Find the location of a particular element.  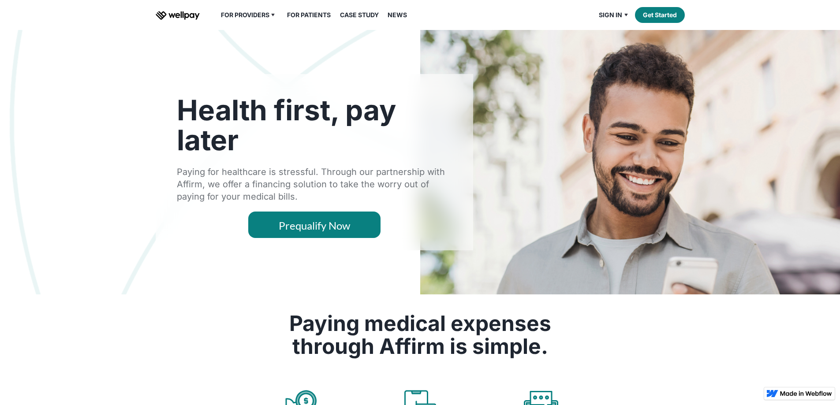

a: Get Started is located at coordinates (659, 15).